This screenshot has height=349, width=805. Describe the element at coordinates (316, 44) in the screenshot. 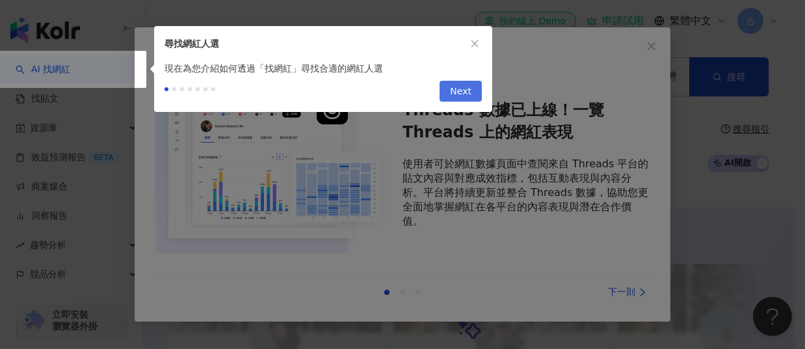

I see `div: 尋找網紅人選` at that location.